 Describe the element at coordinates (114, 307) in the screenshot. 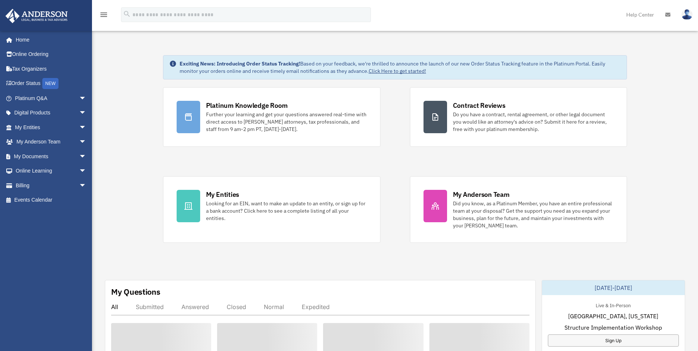

I see `div: All` at that location.